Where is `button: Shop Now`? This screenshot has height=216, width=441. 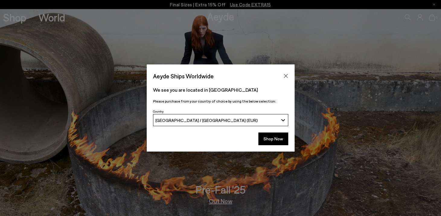 button: Shop Now is located at coordinates (273, 139).